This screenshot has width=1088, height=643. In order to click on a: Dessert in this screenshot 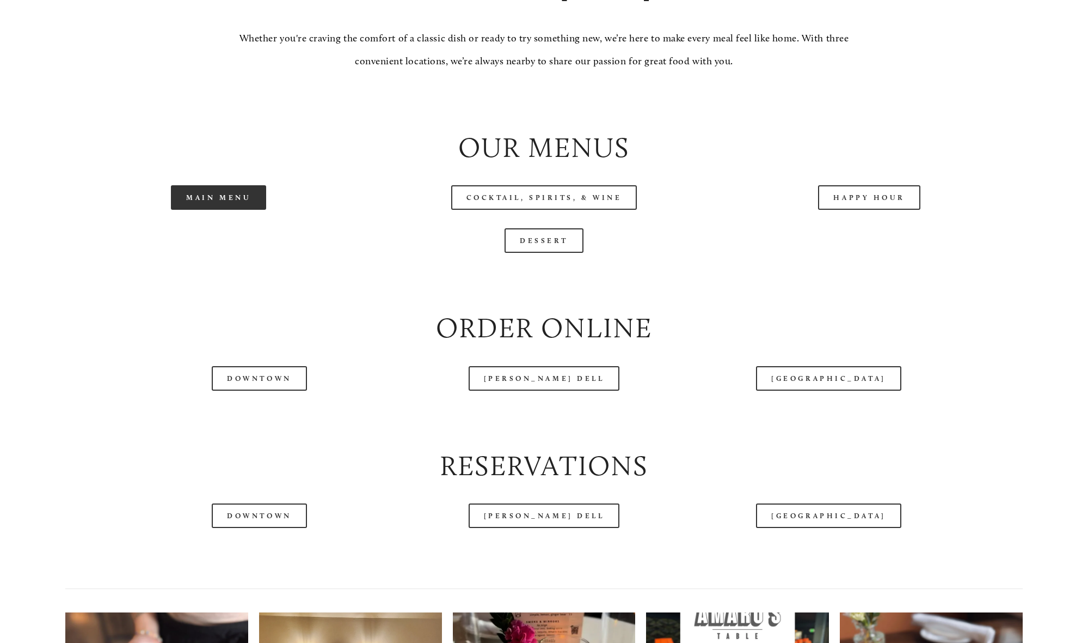, I will do `click(544, 240)`.